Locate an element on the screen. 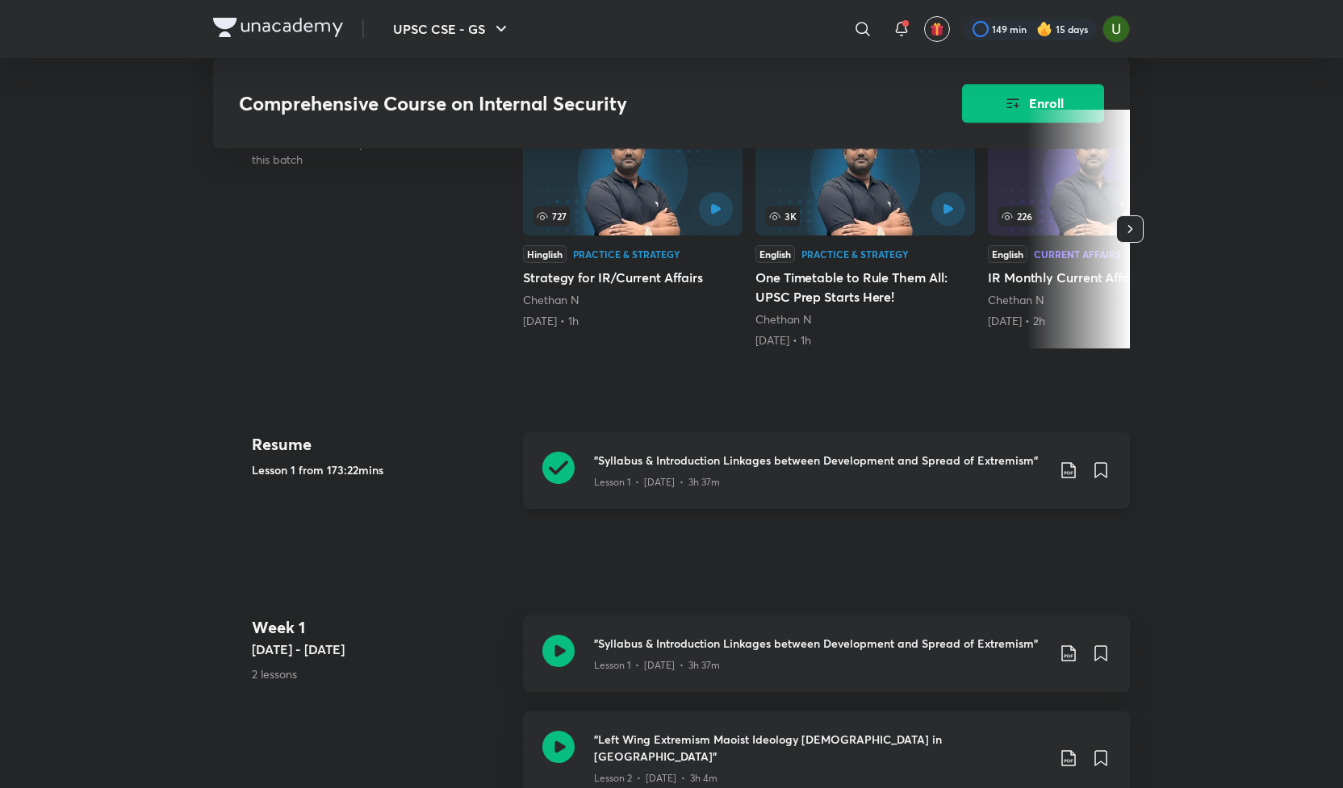  a: One Timetable to Rule Them All: UPSC Prep Starts Here! is located at coordinates (865, 229).